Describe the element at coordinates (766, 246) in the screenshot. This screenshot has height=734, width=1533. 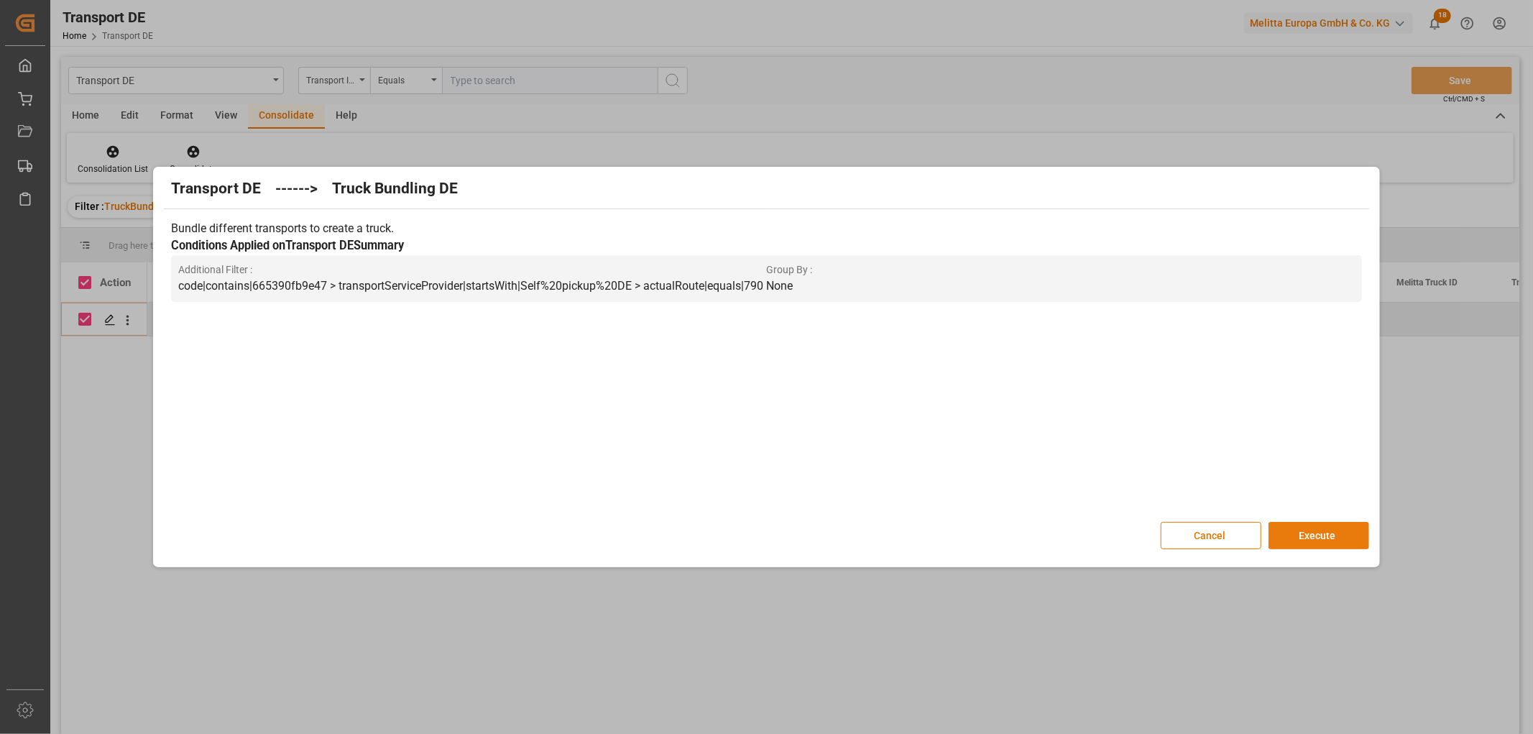
I see `h3: Conditions Applied on Transport DE Summary` at that location.